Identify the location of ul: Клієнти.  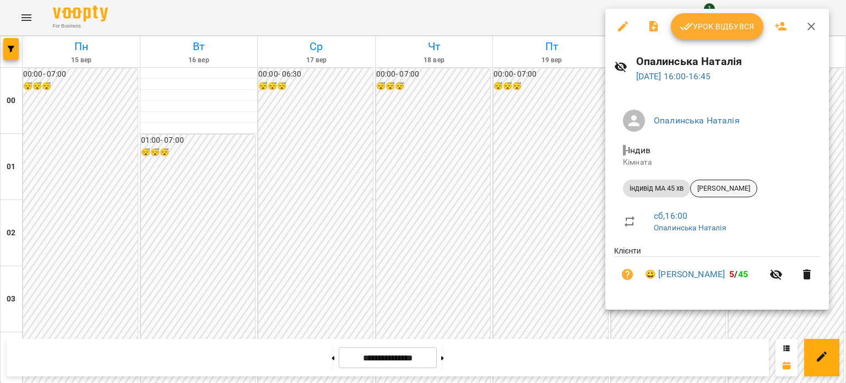
(717, 270).